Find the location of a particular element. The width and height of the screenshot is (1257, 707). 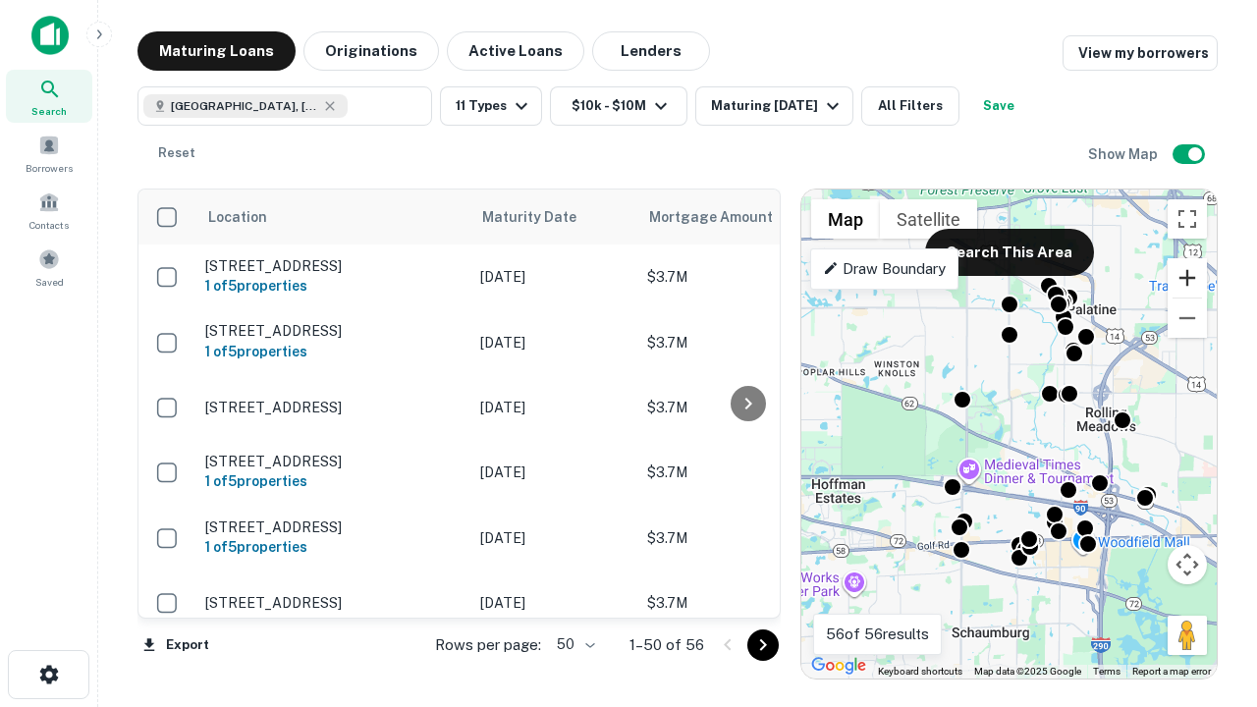

span: Mortgage Amount is located at coordinates (724, 217).